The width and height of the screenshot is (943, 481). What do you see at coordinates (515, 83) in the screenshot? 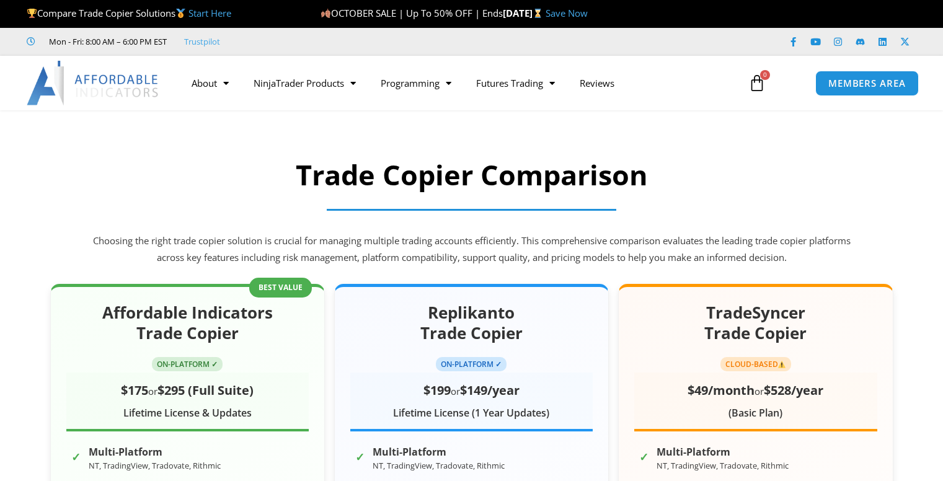
I see `a: Futures Trading` at bounding box center [515, 83].